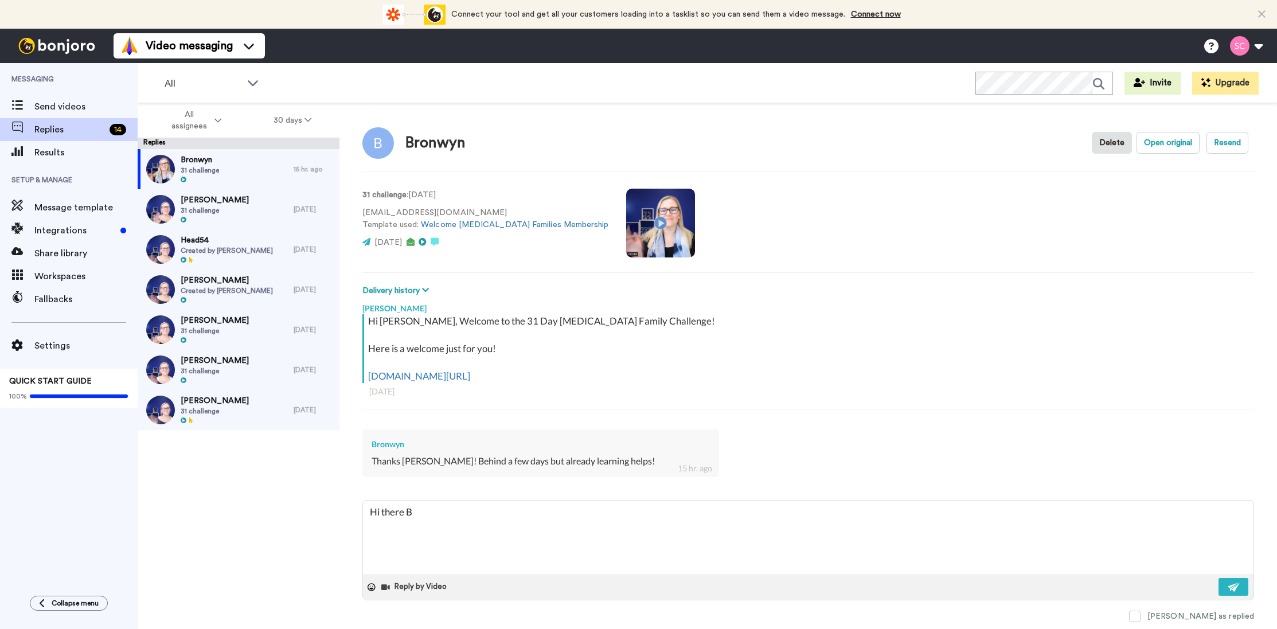  What do you see at coordinates (161, 249) in the screenshot?
I see `img: ff1317af-7b42-47fb-a4a1-3d14ed2c6bc0-thumb.jpg` at bounding box center [161, 249].